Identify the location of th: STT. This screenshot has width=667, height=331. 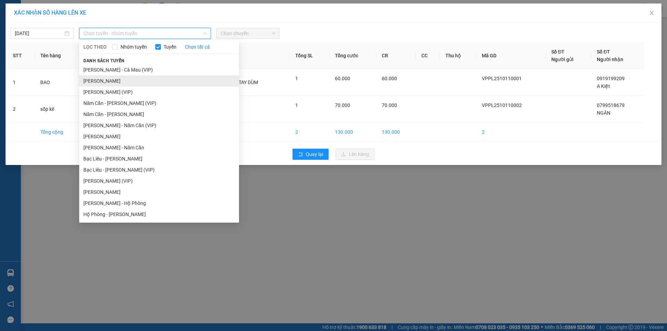
(21, 56).